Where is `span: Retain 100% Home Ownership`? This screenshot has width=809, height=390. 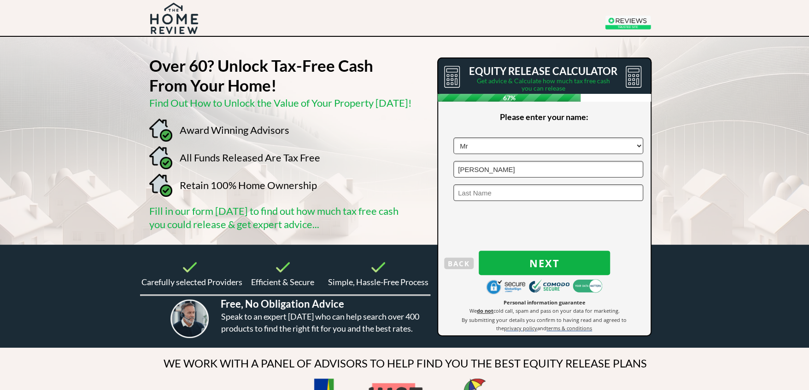 span: Retain 100% Home Ownership is located at coordinates (248, 185).